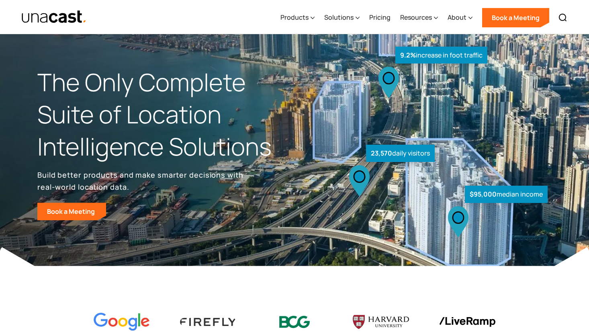  I want to click on a: home, so click(54, 17).